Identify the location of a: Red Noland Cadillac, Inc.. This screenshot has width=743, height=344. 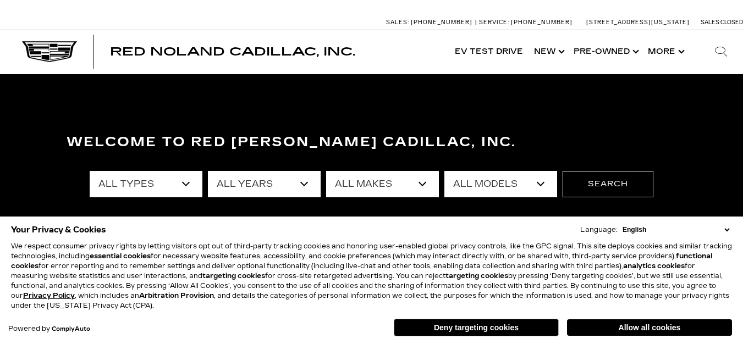
(232, 52).